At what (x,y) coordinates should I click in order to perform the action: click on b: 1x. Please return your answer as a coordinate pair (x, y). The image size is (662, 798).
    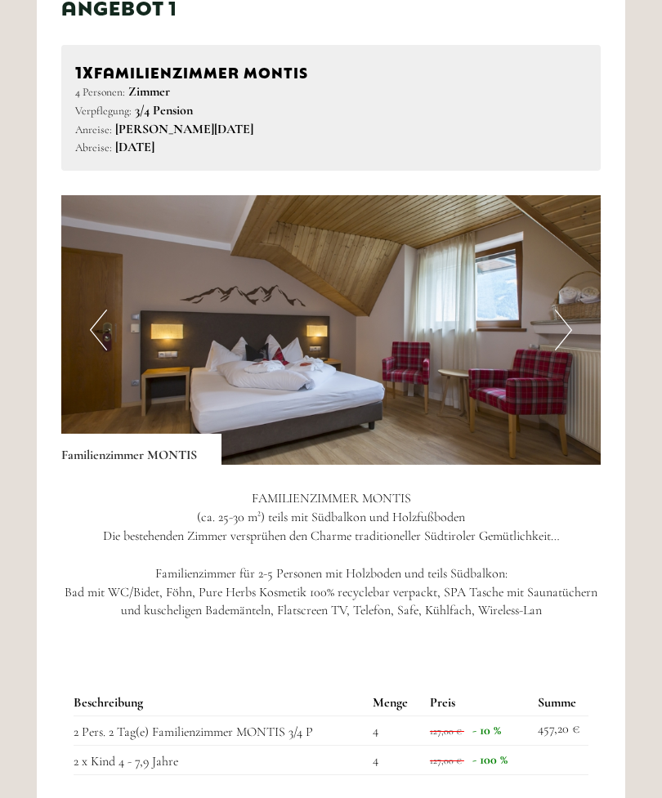
    Looking at the image, I should click on (84, 70).